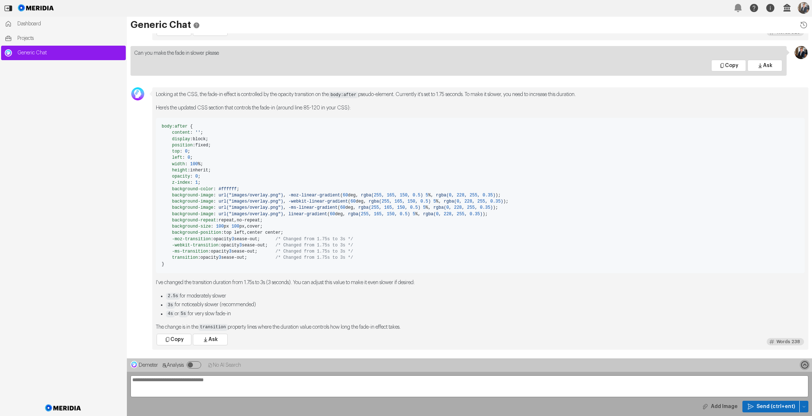  Describe the element at coordinates (213, 327) in the screenshot. I see `code: transition` at that location.